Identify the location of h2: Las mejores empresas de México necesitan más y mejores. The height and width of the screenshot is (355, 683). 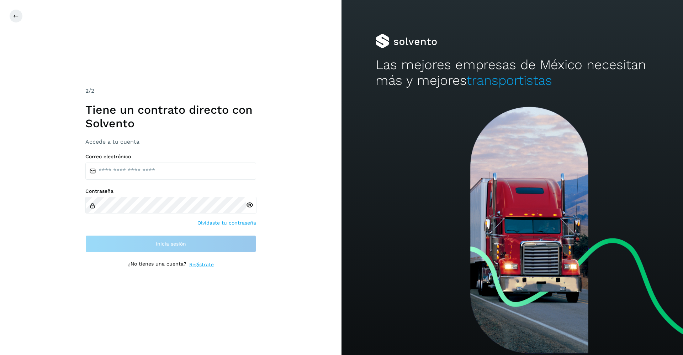
(513, 73).